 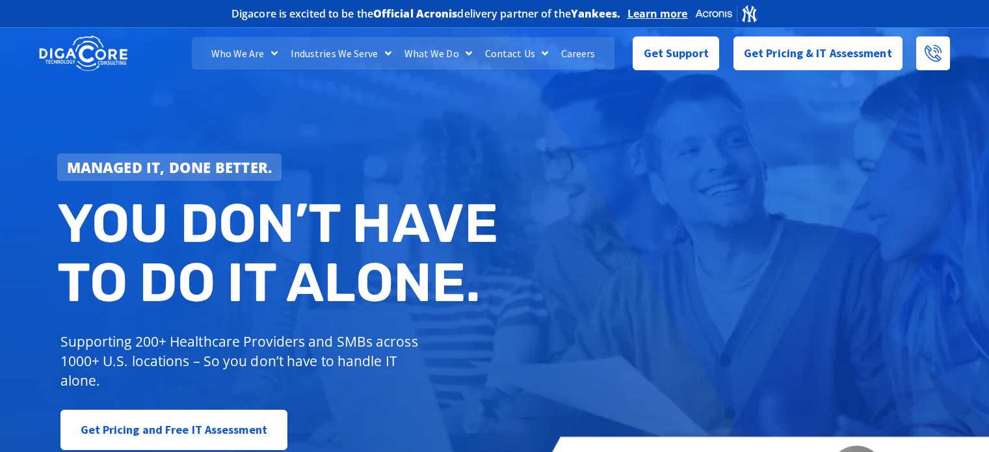 What do you see at coordinates (170, 167) in the screenshot?
I see `a: Managed IT, done better.` at bounding box center [170, 167].